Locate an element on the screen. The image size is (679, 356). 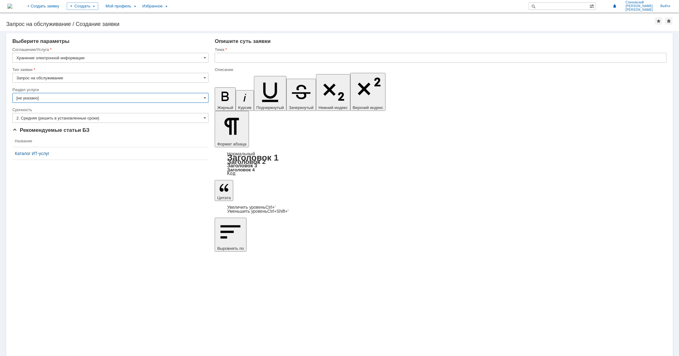
div: Формат абзаца is located at coordinates (440, 164).